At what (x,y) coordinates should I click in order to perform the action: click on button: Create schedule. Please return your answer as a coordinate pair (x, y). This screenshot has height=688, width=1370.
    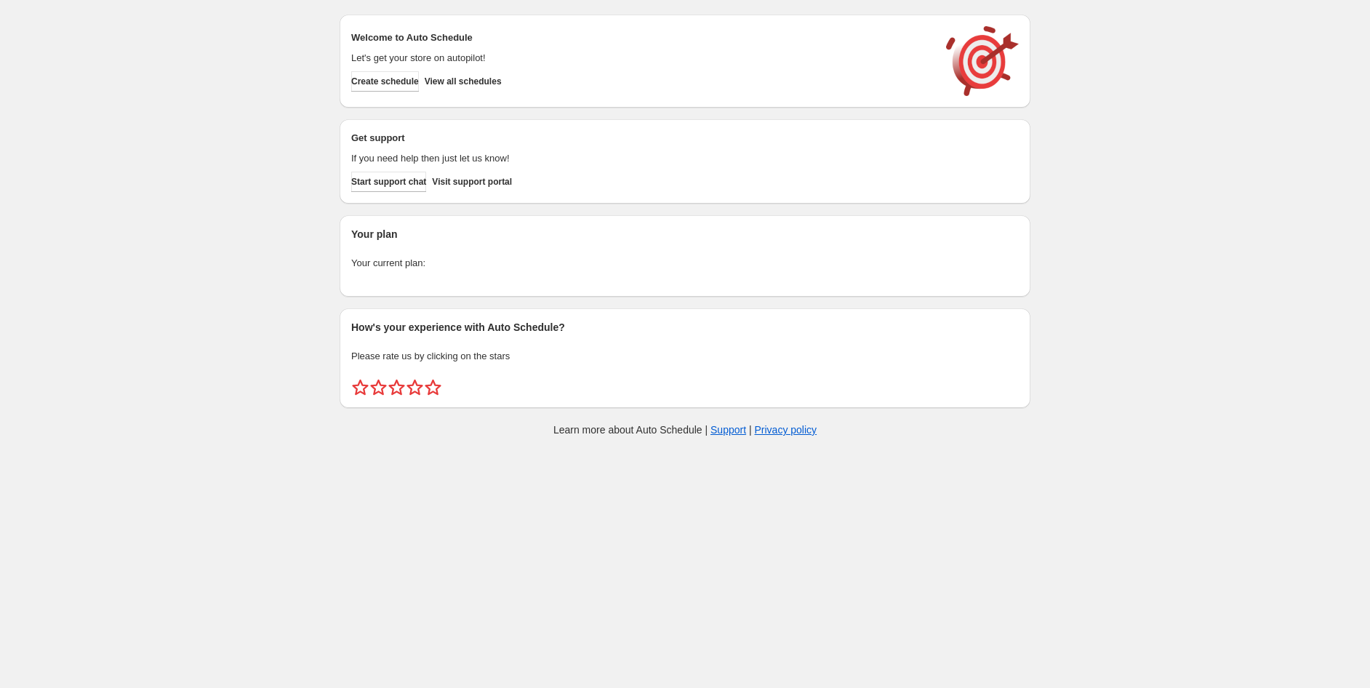
    Looking at the image, I should click on (385, 81).